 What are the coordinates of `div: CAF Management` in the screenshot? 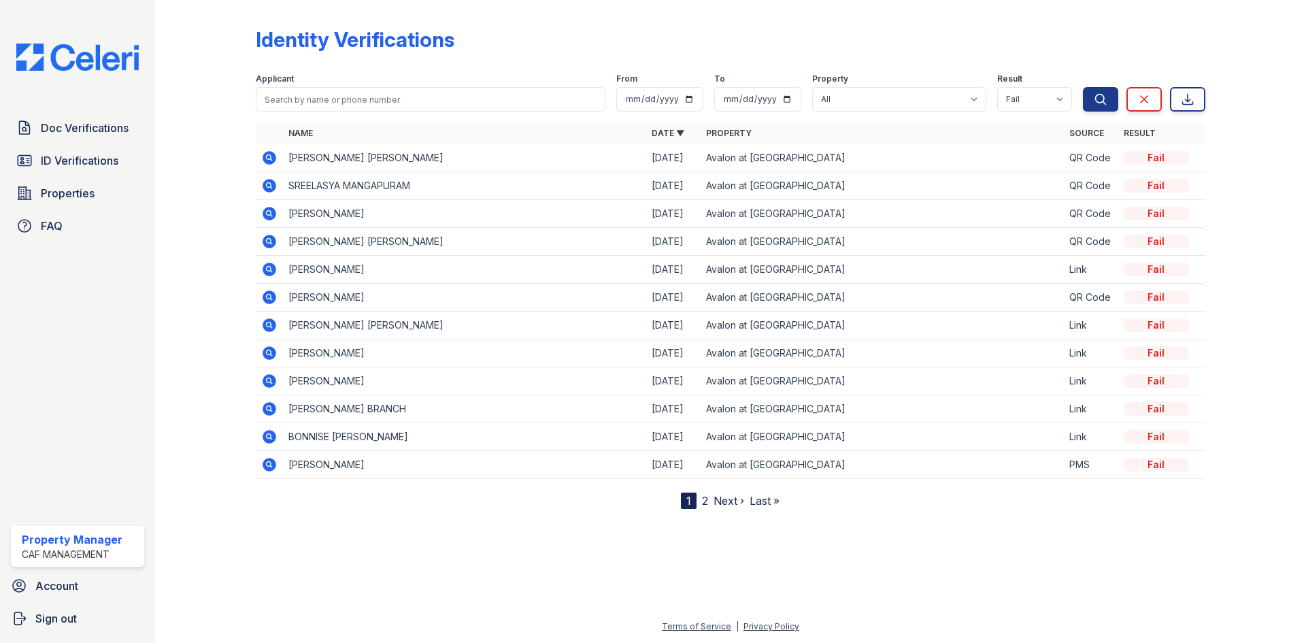 It's located at (72, 554).